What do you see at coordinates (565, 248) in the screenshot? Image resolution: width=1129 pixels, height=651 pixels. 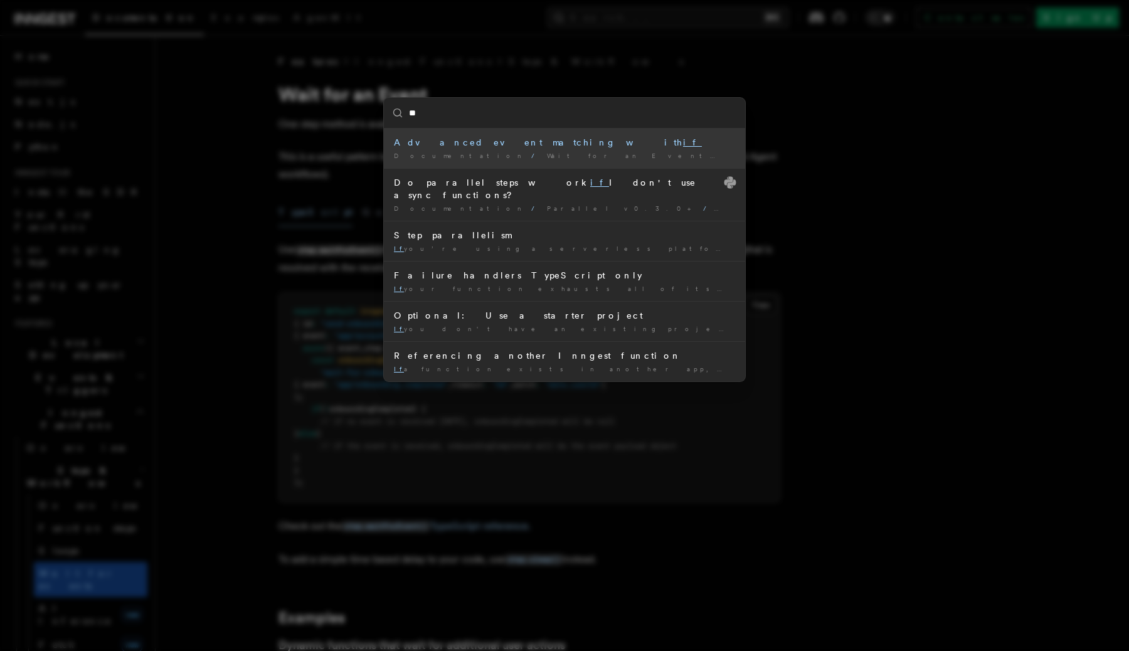 I see `div: you’re using a serverless platform to host, code …` at bounding box center [565, 248].